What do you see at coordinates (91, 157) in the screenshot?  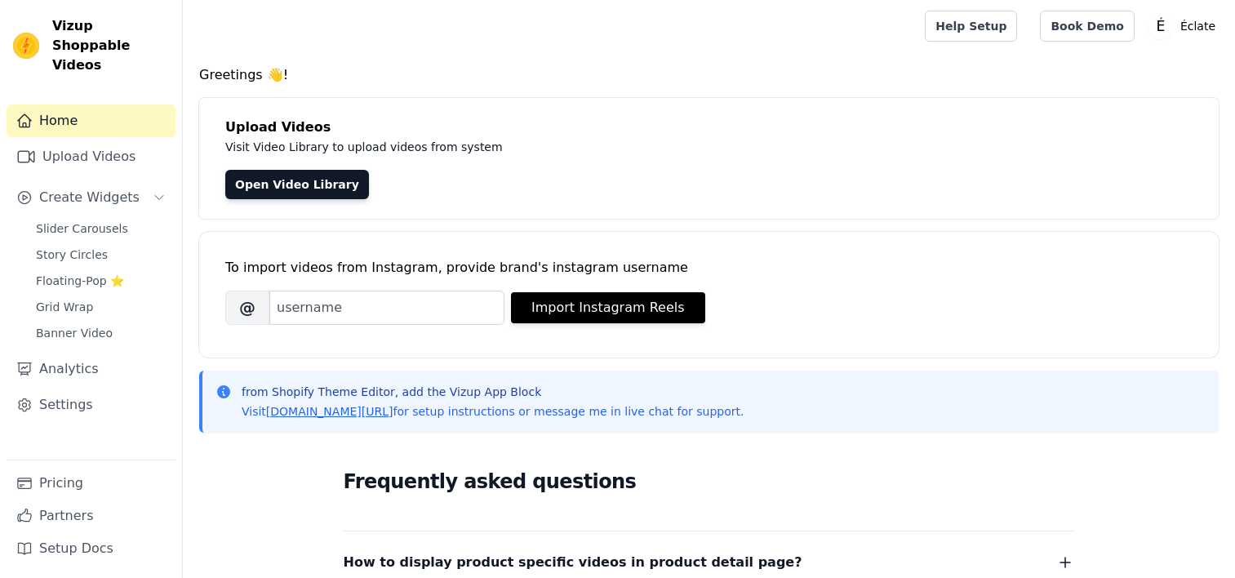 I see `a: Upload Videos` at bounding box center [91, 157].